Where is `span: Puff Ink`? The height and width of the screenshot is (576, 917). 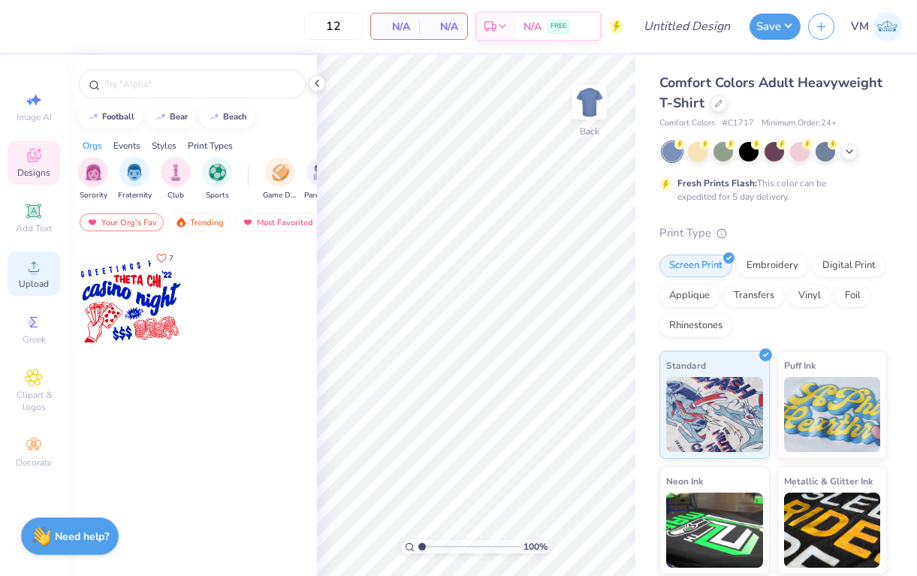 span: Puff Ink is located at coordinates (800, 365).